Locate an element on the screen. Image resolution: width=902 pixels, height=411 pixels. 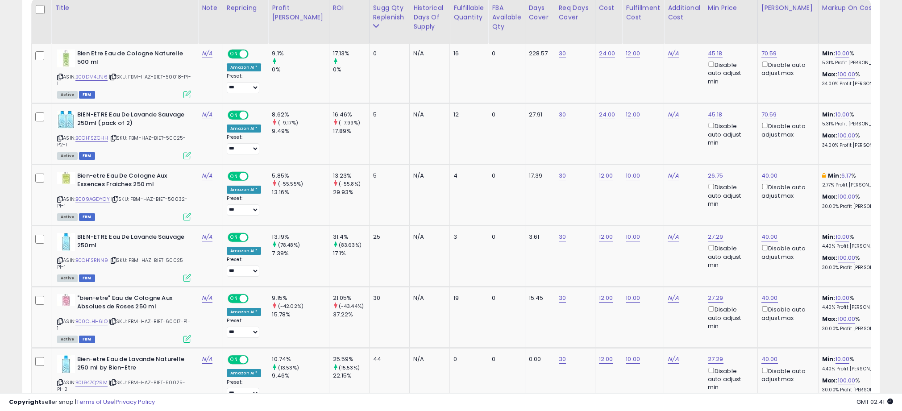
span: | SKU: FBM-HAZ-BIET-50025-P1-1 is located at coordinates (121, 263).